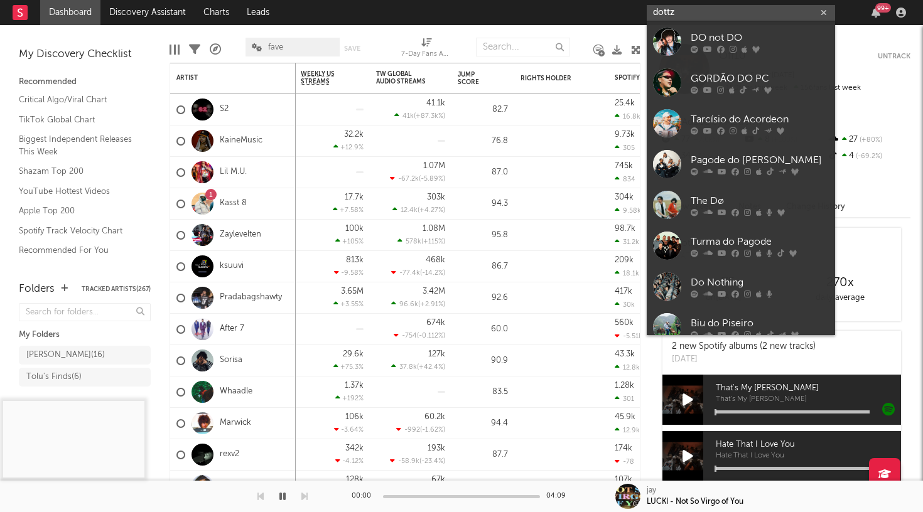 This screenshot has width=923, height=512. Describe the element at coordinates (409, 210) in the screenshot. I see `span: 12.4k` at that location.